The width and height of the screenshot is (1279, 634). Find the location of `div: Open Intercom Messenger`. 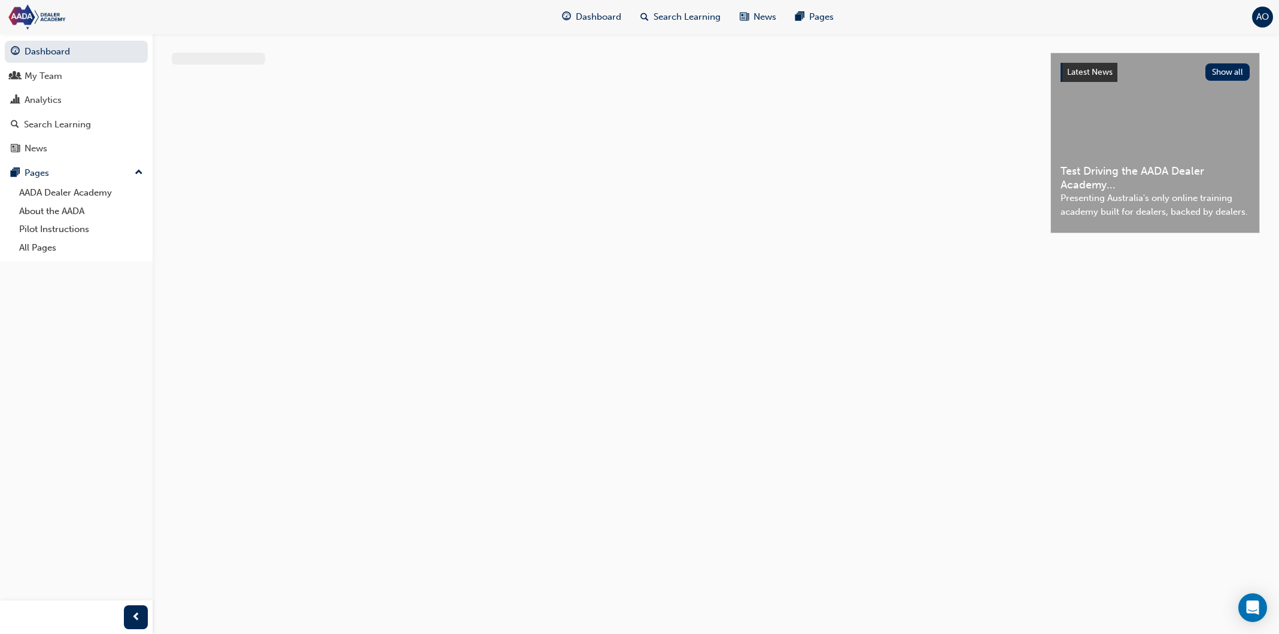

div: Open Intercom Messenger is located at coordinates (1252, 608).